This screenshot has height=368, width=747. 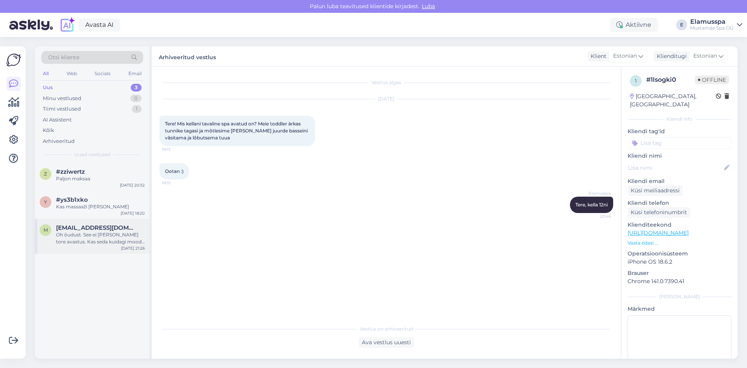 I want to click on span: Ootan :), so click(x=174, y=171).